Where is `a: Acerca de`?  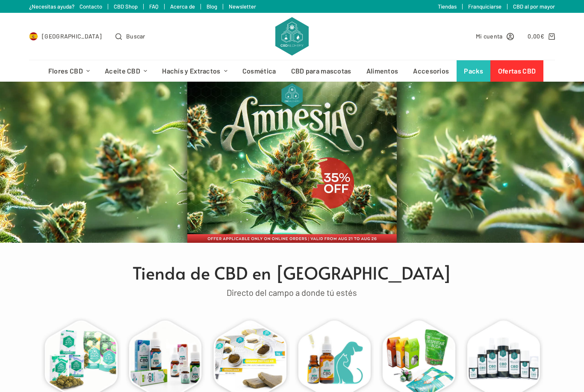 a: Acerca de is located at coordinates (182, 6).